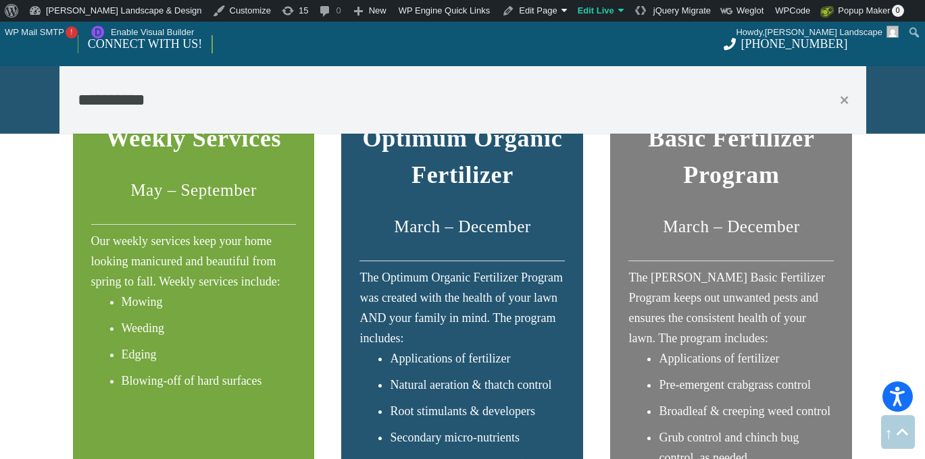 The width and height of the screenshot is (925, 459). What do you see at coordinates (853, 100) in the screenshot?
I see `button: Close` at bounding box center [853, 100].